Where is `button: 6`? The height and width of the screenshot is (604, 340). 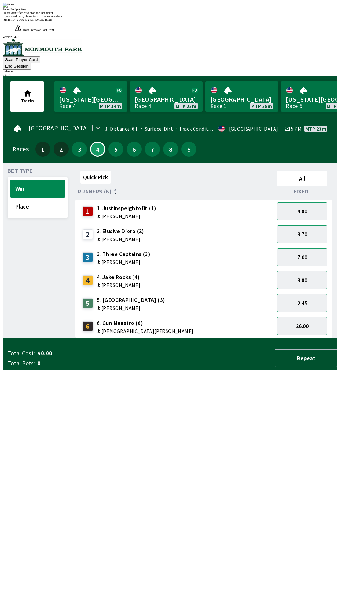 button: 6 is located at coordinates (134, 149).